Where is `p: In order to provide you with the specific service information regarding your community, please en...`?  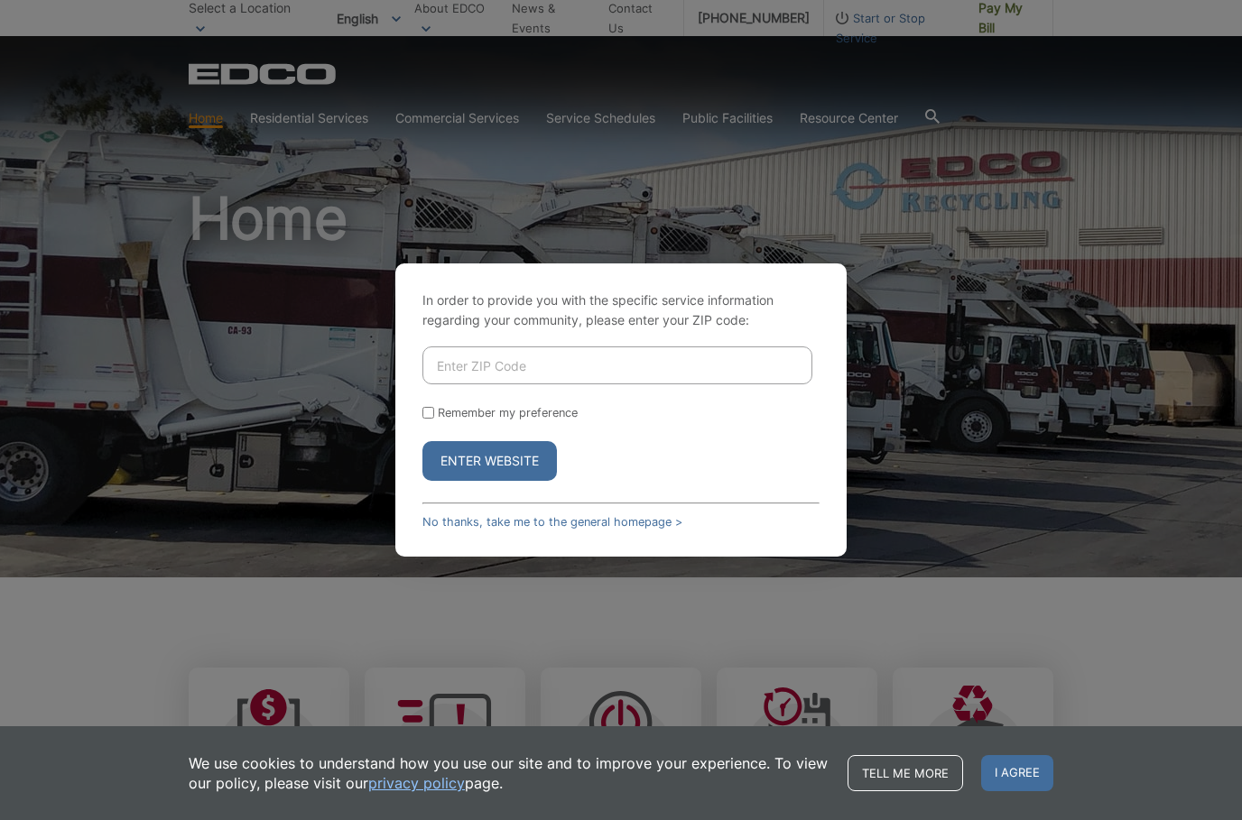
p: In order to provide you with the specific service information regarding your community, please en... is located at coordinates (621, 311).